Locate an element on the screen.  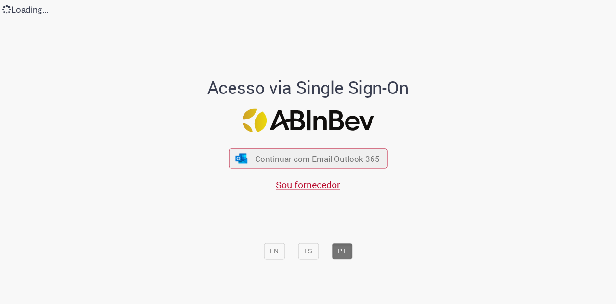
a: Sou fornecedor is located at coordinates (308, 185).